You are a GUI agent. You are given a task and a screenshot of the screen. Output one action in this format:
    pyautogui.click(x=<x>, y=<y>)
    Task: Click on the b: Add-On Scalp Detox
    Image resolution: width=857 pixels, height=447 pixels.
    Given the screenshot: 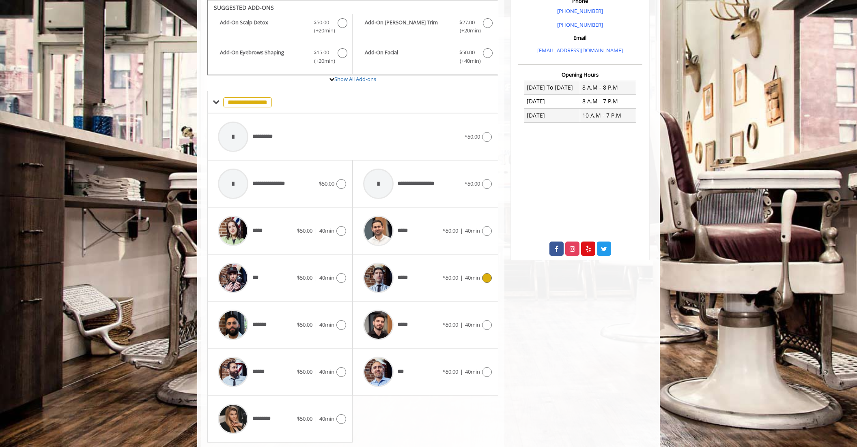 What is the action you would take?
    pyautogui.click(x=262, y=27)
    